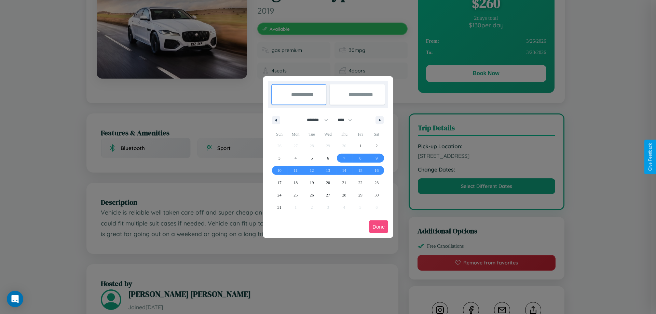 The image size is (656, 314). Describe the element at coordinates (312, 170) in the screenshot. I see `span: 12` at that location.